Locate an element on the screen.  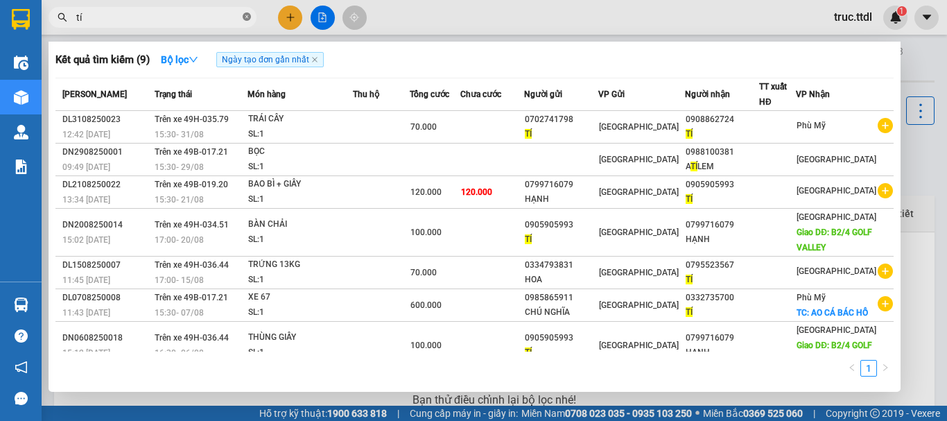
span: left is located at coordinates (852, 367).